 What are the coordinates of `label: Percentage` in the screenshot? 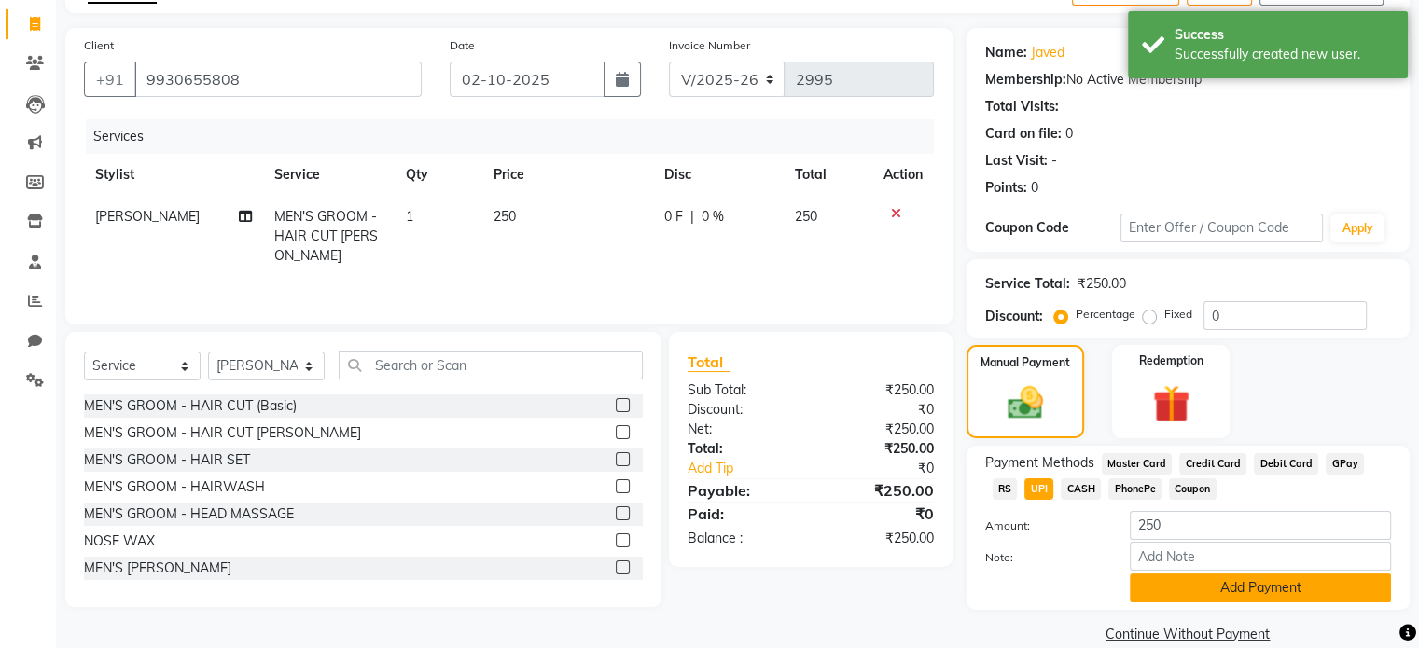 It's located at (1105, 314).